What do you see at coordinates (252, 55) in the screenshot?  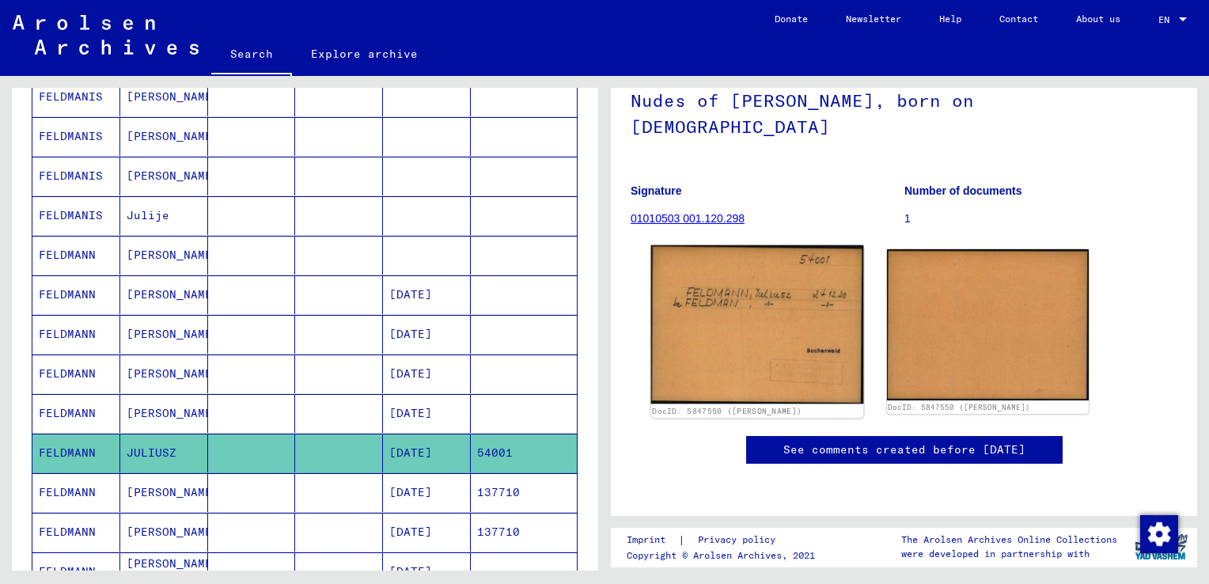 I see `a: Search` at bounding box center [252, 55].